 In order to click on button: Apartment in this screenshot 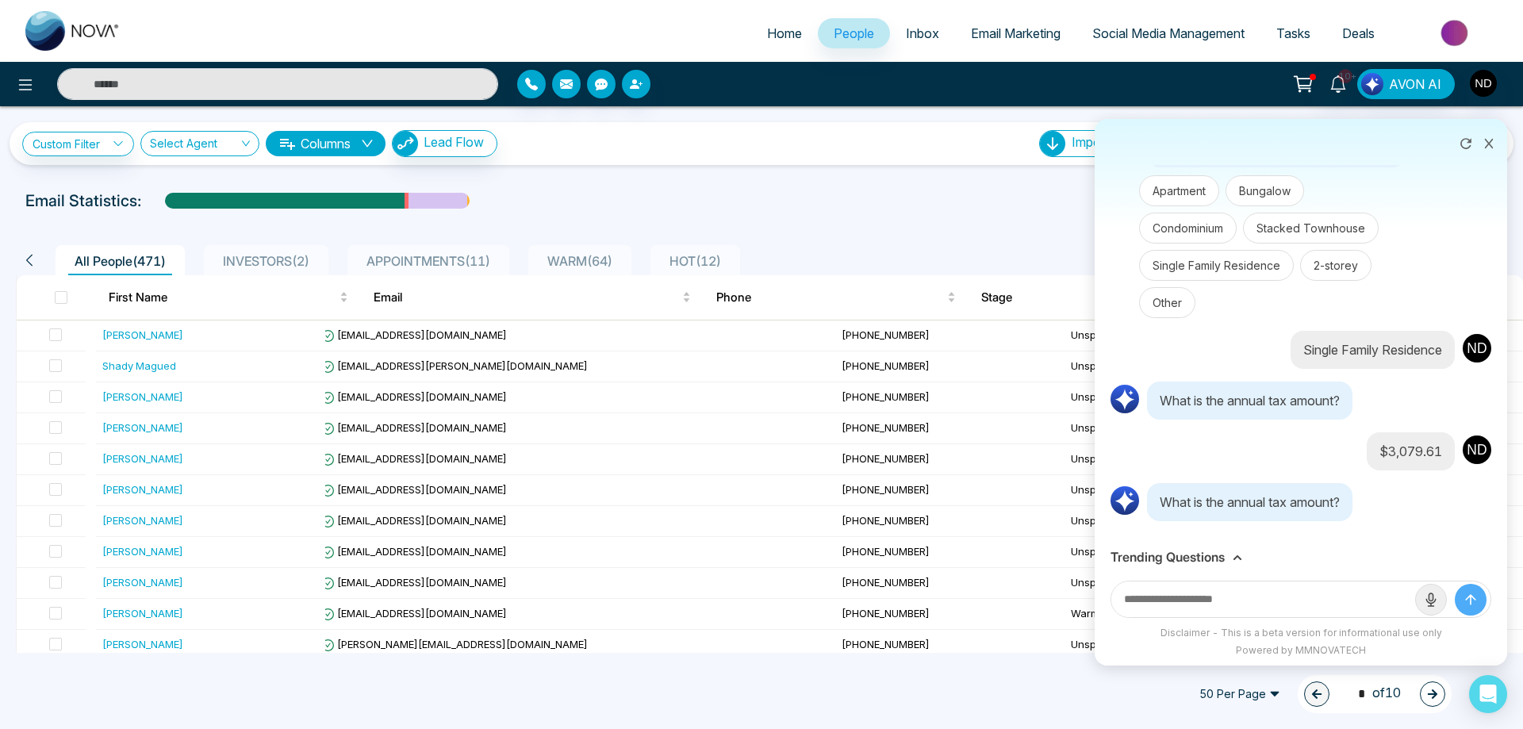, I will do `click(1179, 190)`.